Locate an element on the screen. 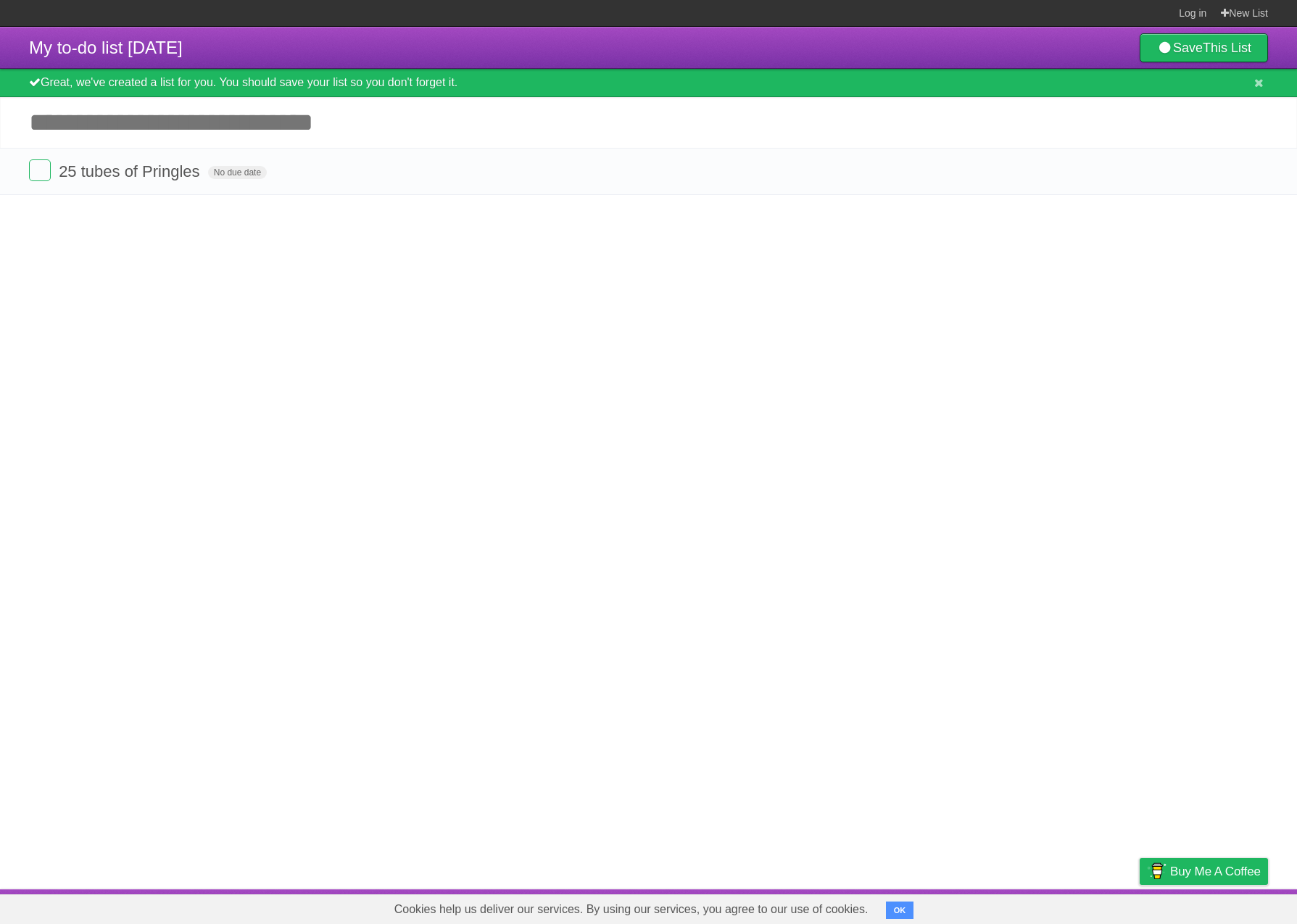 The width and height of the screenshot is (1297, 924). a: Developers is located at coordinates (1023, 906).